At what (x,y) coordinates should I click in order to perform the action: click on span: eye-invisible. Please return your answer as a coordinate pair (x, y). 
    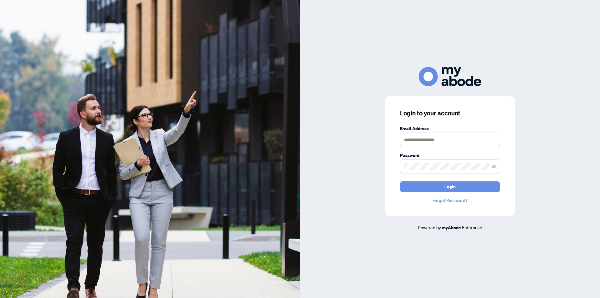
    Looking at the image, I should click on (494, 167).